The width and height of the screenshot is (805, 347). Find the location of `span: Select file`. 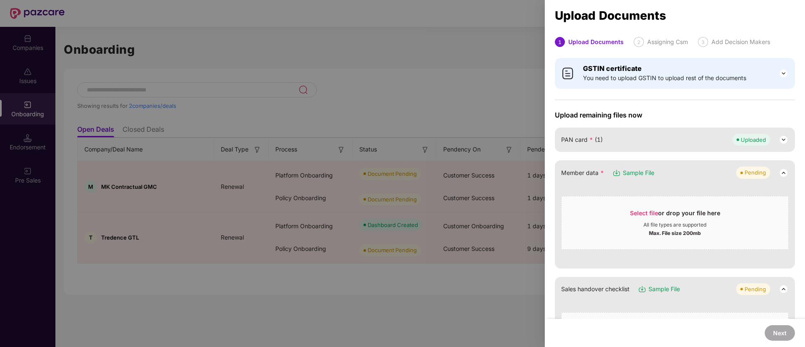

span: Select file is located at coordinates (643, 213).